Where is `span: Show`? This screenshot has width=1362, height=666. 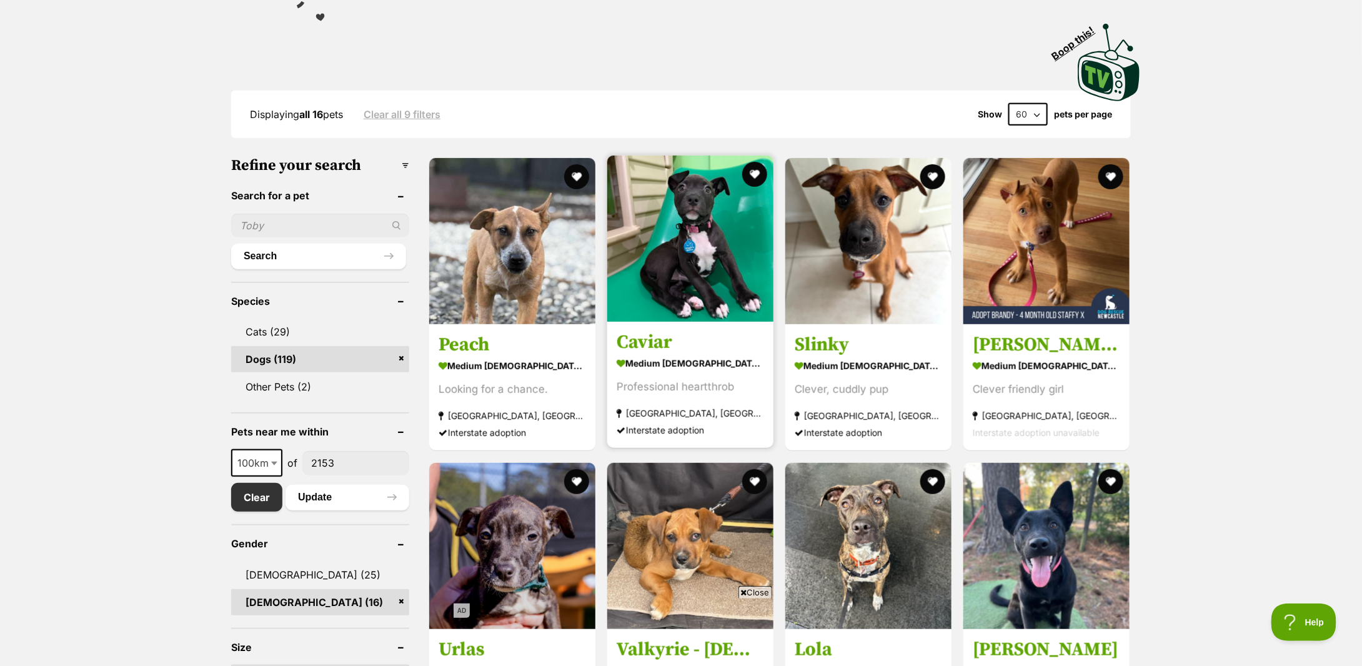 span: Show is located at coordinates (989, 114).